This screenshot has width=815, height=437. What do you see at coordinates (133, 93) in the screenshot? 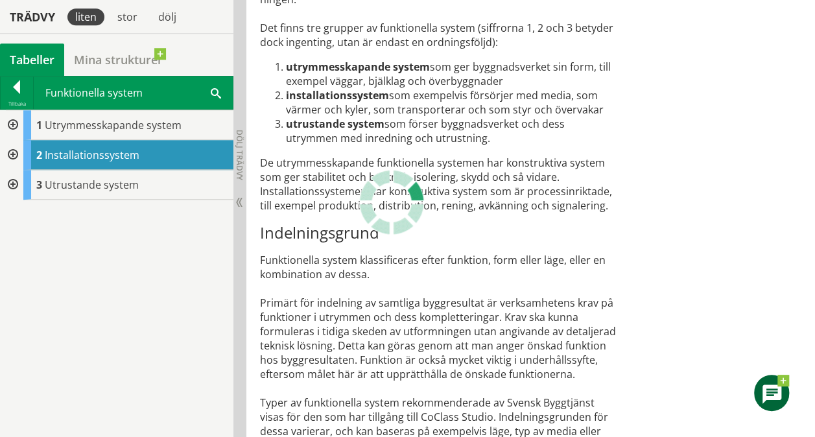
I see `div: Funktionella system` at bounding box center [133, 93].